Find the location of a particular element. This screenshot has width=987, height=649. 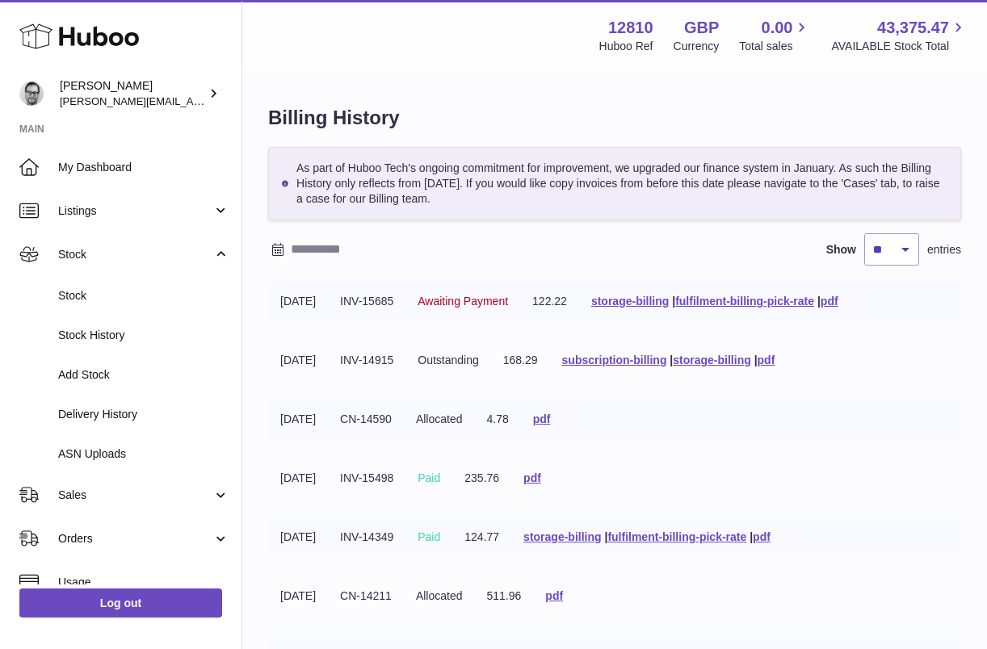

a: subscription-billing is located at coordinates (614, 360).